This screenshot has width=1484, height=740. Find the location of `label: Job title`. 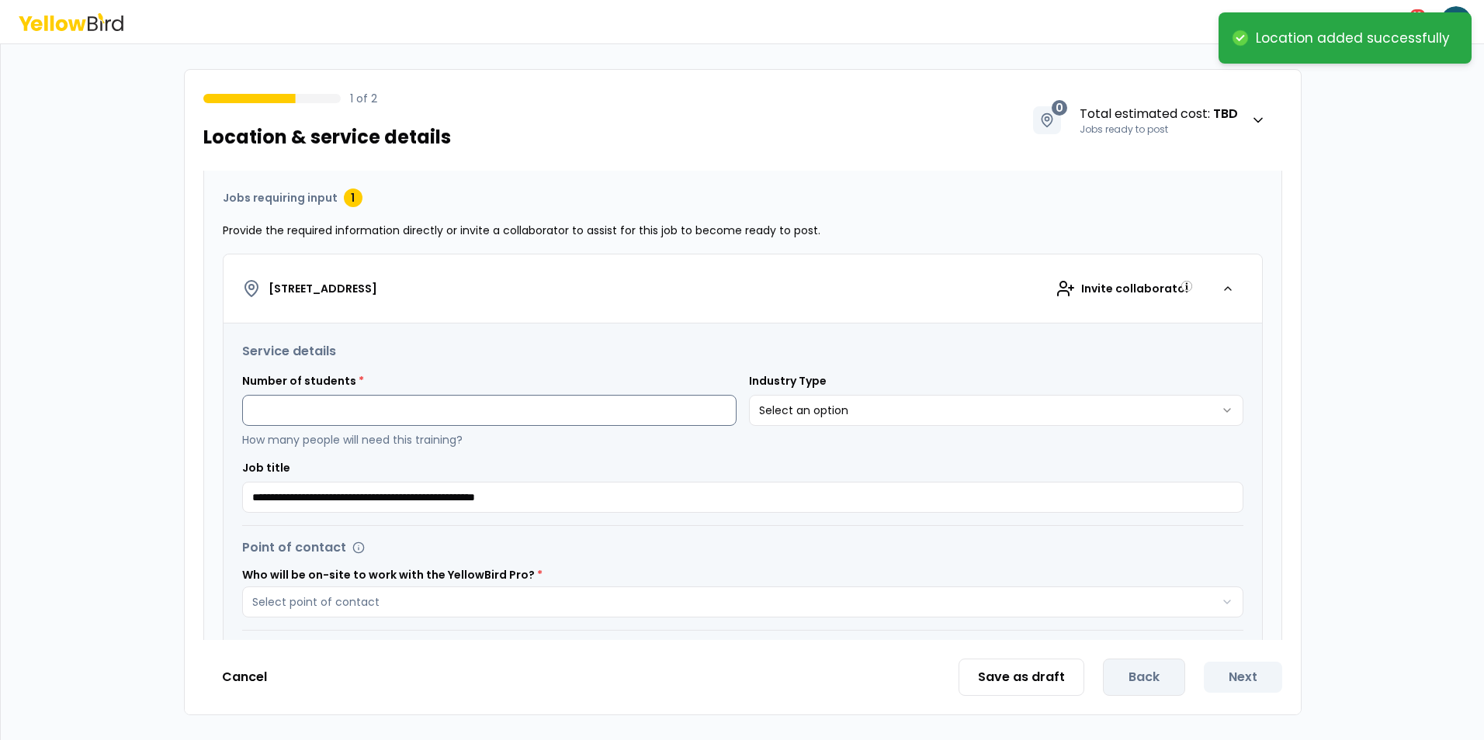

label: Job title is located at coordinates (266, 468).